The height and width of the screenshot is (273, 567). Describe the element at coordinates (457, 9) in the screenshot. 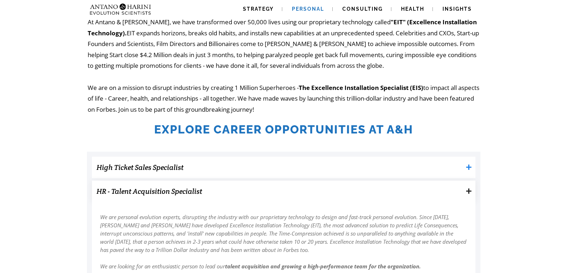

I see `span: Insights` at that location.